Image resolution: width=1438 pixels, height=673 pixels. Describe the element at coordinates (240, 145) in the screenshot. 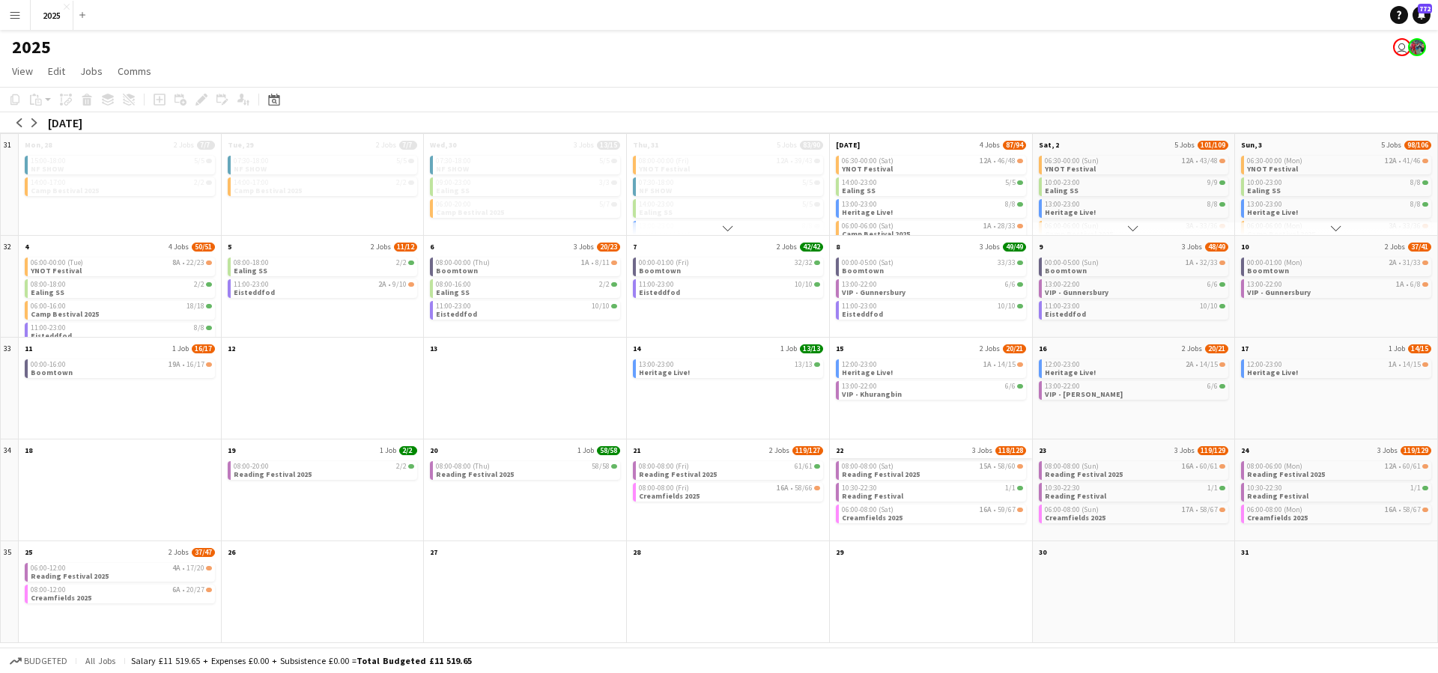

I see `span: Tue, 29` at that location.